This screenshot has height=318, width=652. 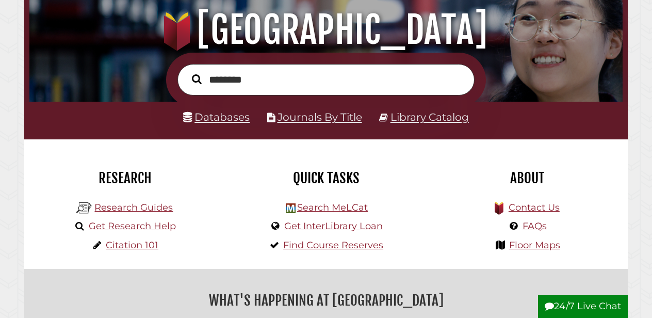 I want to click on h2: About, so click(x=527, y=178).